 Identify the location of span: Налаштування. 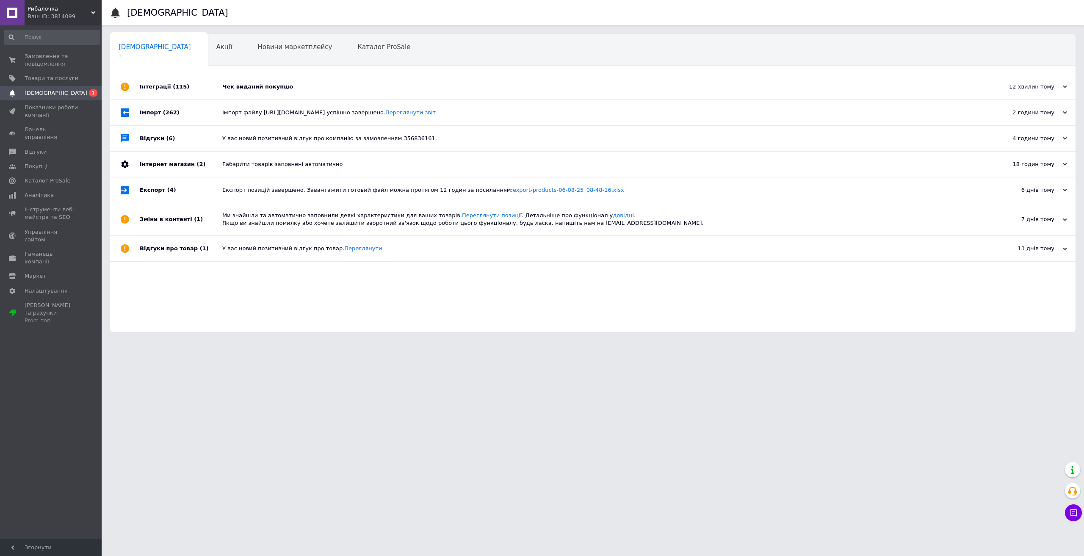
(46, 291).